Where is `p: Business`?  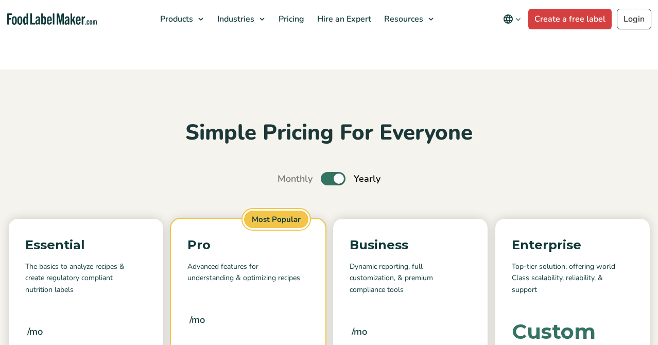 p: Business is located at coordinates (410, 245).